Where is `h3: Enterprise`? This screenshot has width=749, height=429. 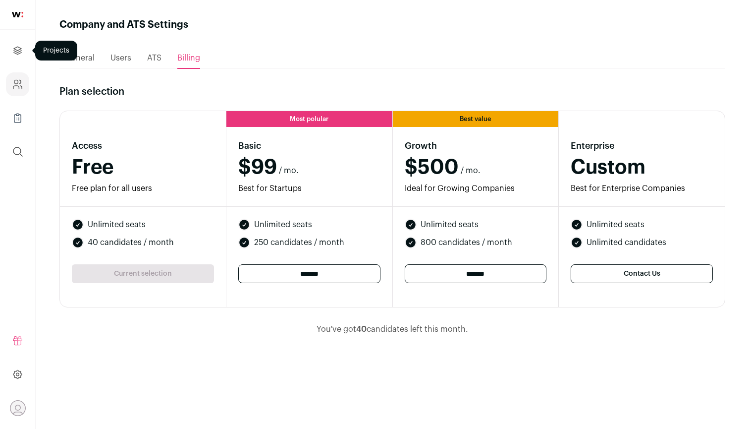
h3: Enterprise is located at coordinates (642, 146).